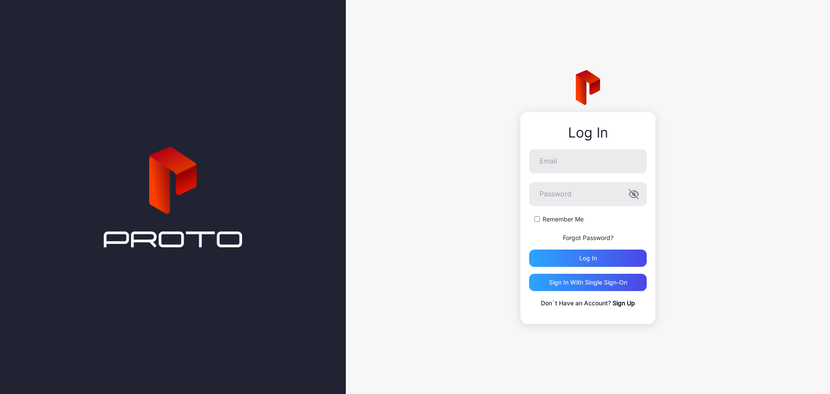 This screenshot has height=394, width=830. I want to click on button: Log in, so click(588, 258).